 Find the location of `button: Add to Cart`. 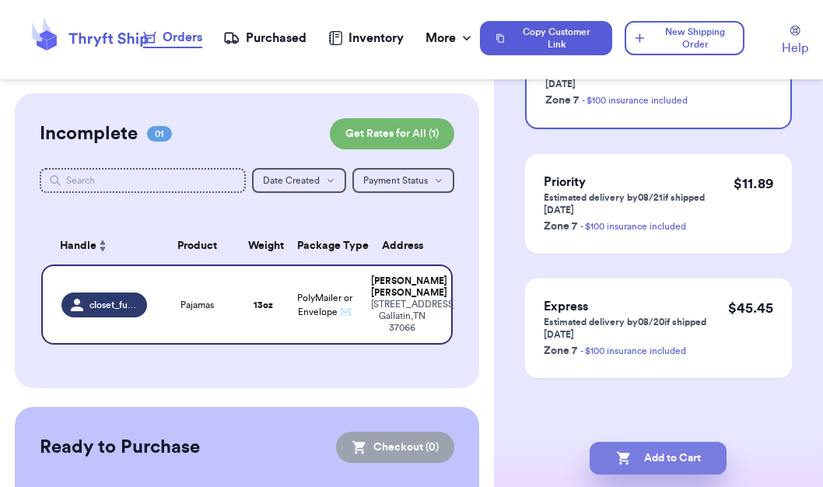

button: Add to Cart is located at coordinates (658, 458).